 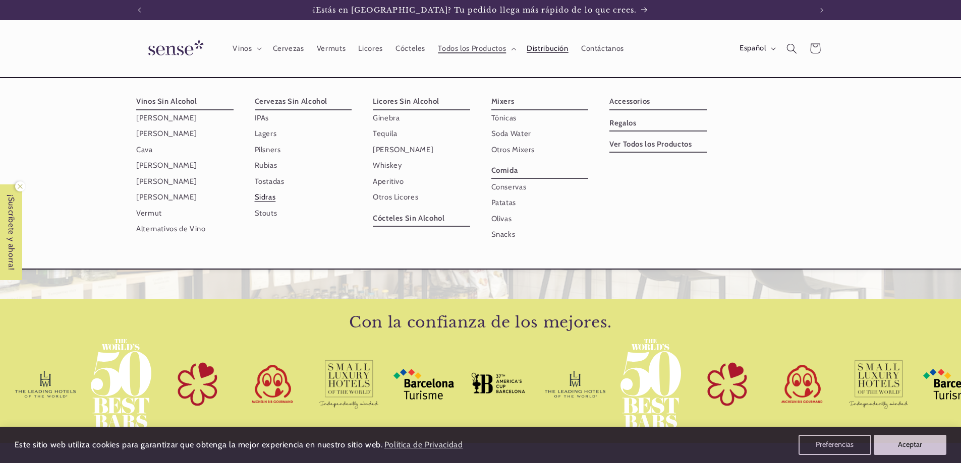 What do you see at coordinates (421, 197) in the screenshot?
I see `a: Otros Licores` at bounding box center [421, 197].